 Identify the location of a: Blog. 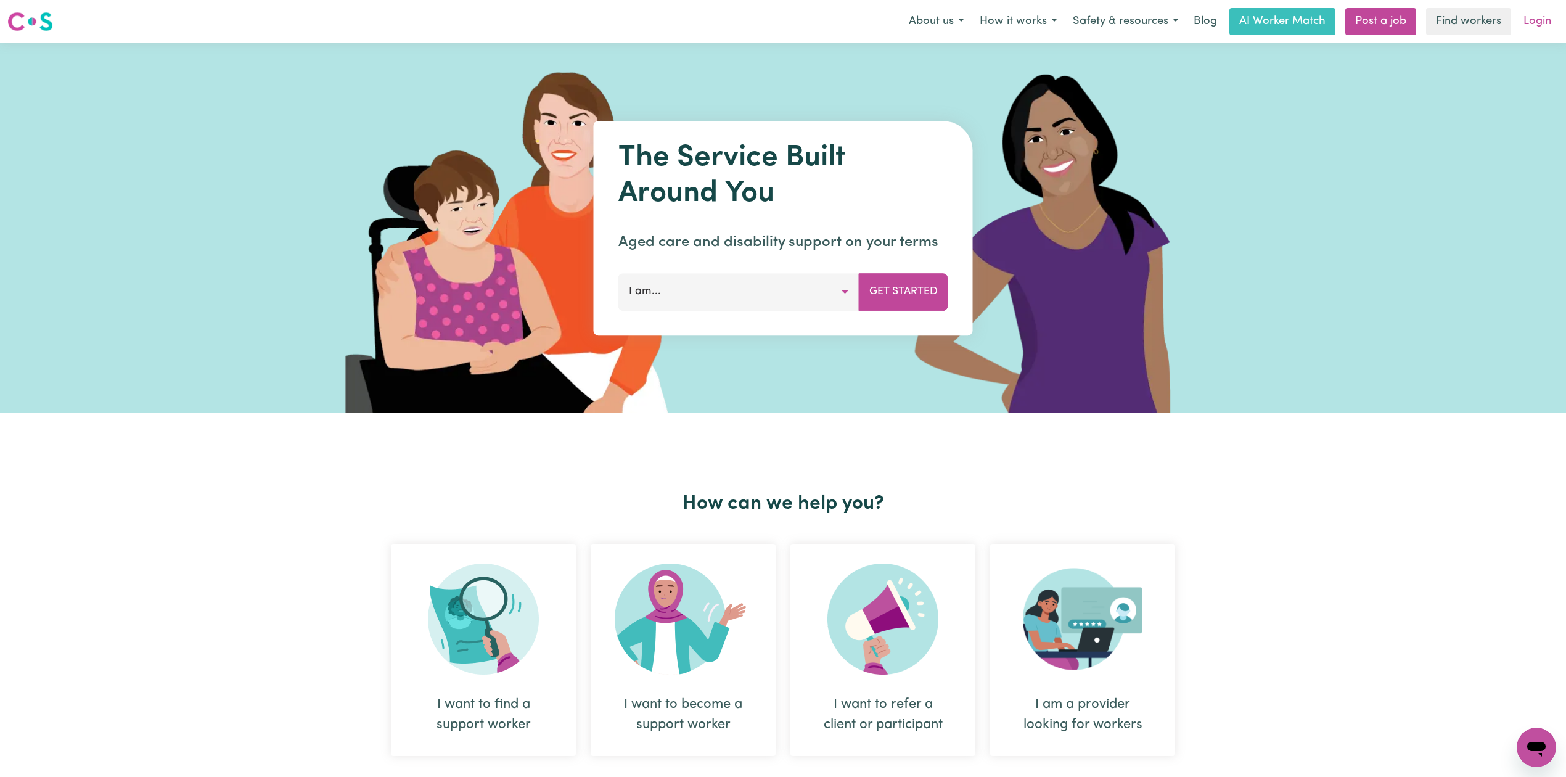
(1206, 22).